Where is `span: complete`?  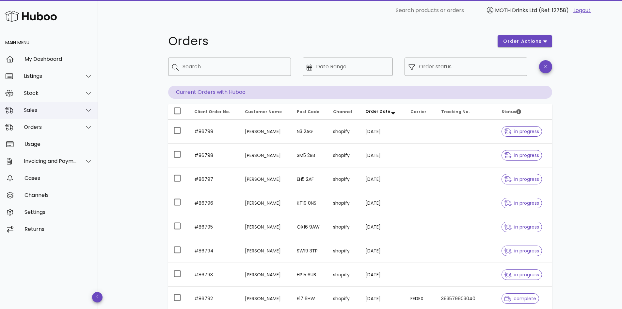
span: complete is located at coordinates (520, 298).